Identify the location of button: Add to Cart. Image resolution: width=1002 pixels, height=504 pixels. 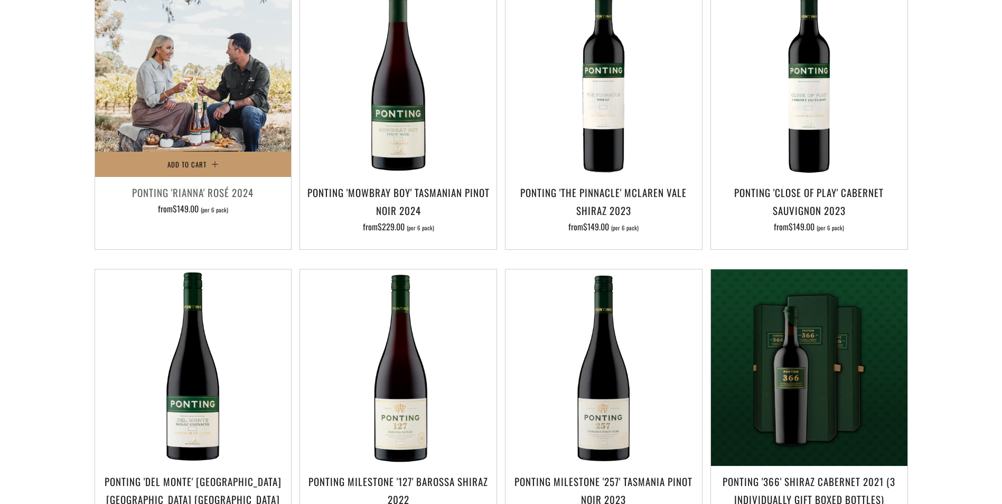
(193, 164).